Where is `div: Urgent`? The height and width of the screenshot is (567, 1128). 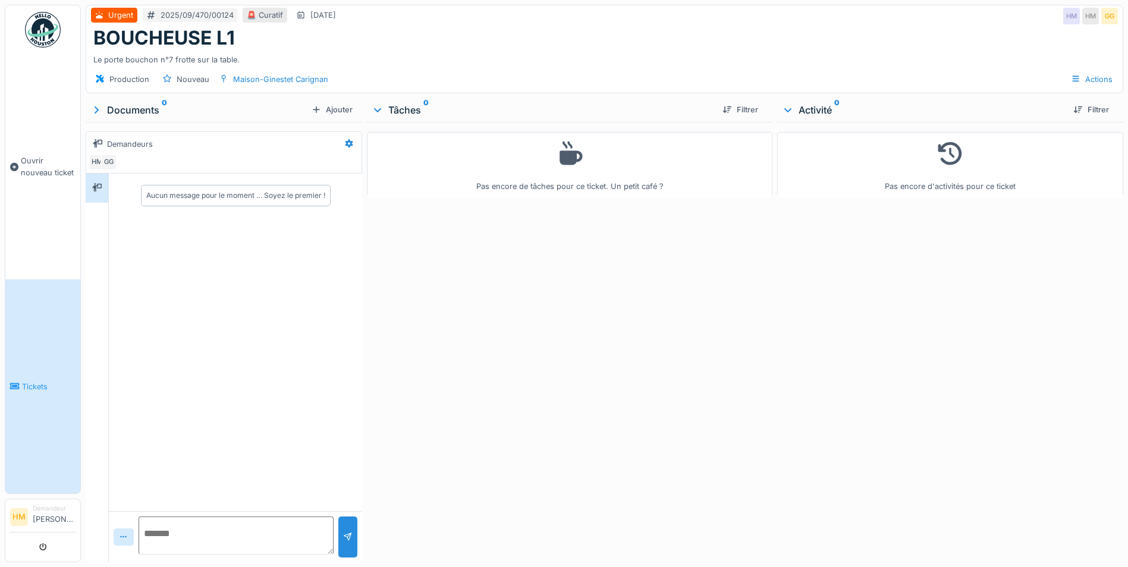 div: Urgent is located at coordinates (121, 15).